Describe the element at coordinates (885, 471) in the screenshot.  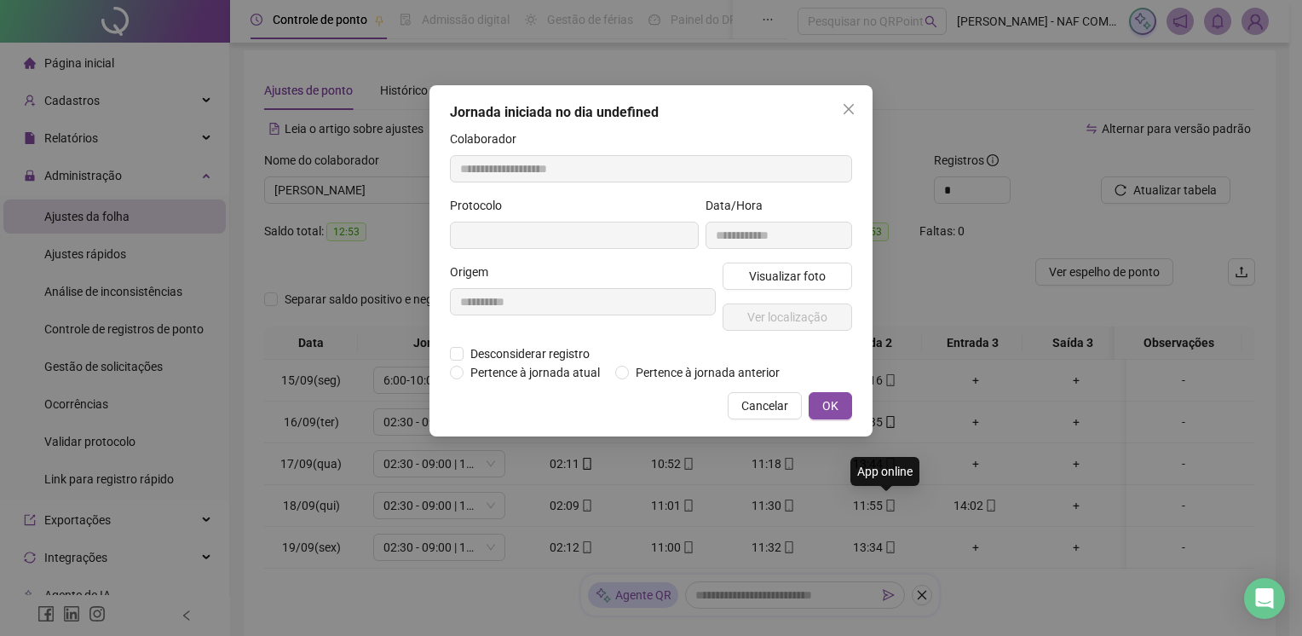
I see `div: App online` at that location.